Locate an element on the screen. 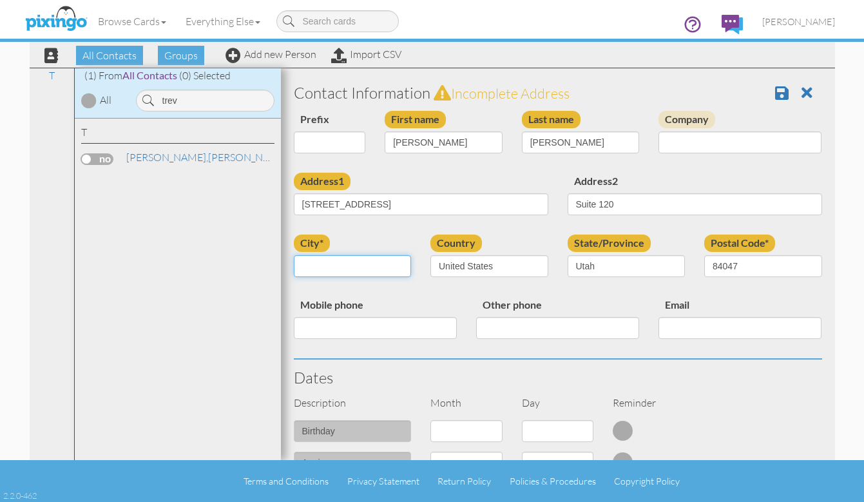  div: Description is located at coordinates (353, 403).